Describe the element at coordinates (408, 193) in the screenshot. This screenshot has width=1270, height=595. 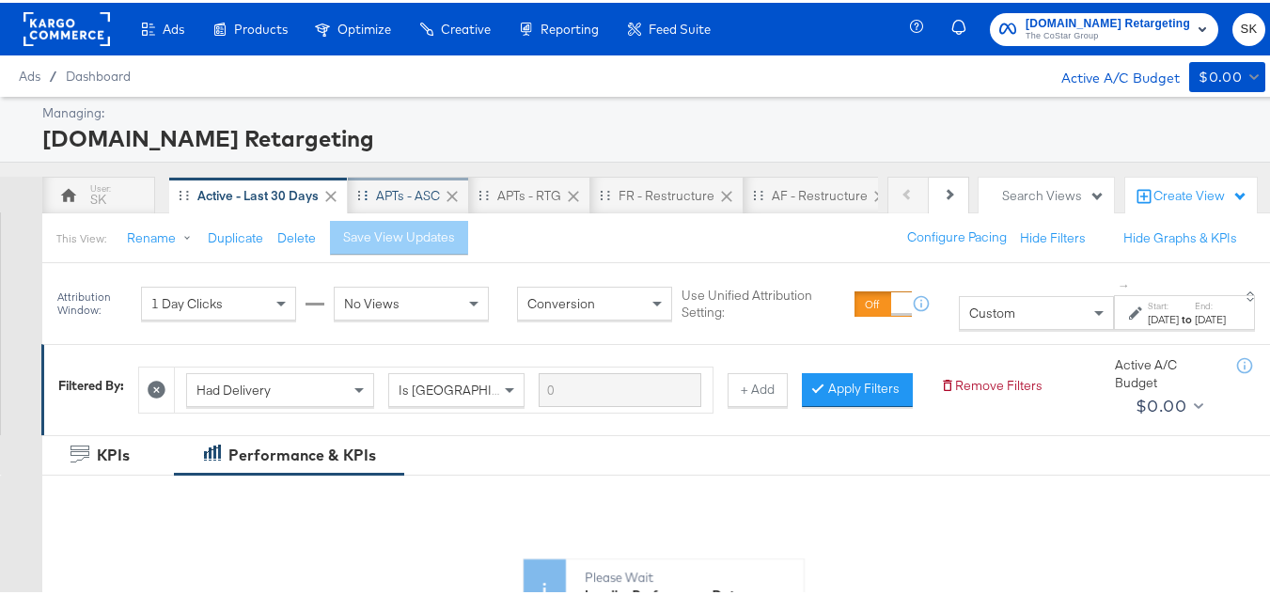
I see `div: APTs - ASC` at that location.